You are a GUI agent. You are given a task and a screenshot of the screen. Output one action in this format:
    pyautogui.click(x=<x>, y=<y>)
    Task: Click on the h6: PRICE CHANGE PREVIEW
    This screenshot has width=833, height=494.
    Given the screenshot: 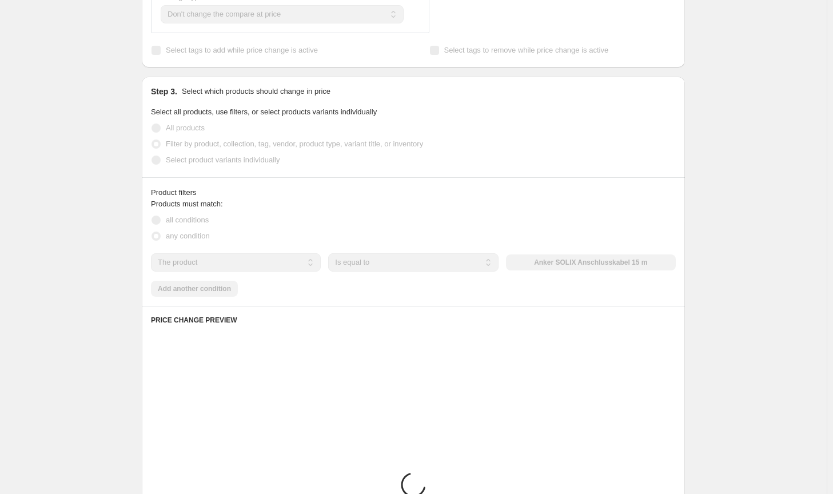 What is the action you would take?
    pyautogui.click(x=414, y=320)
    